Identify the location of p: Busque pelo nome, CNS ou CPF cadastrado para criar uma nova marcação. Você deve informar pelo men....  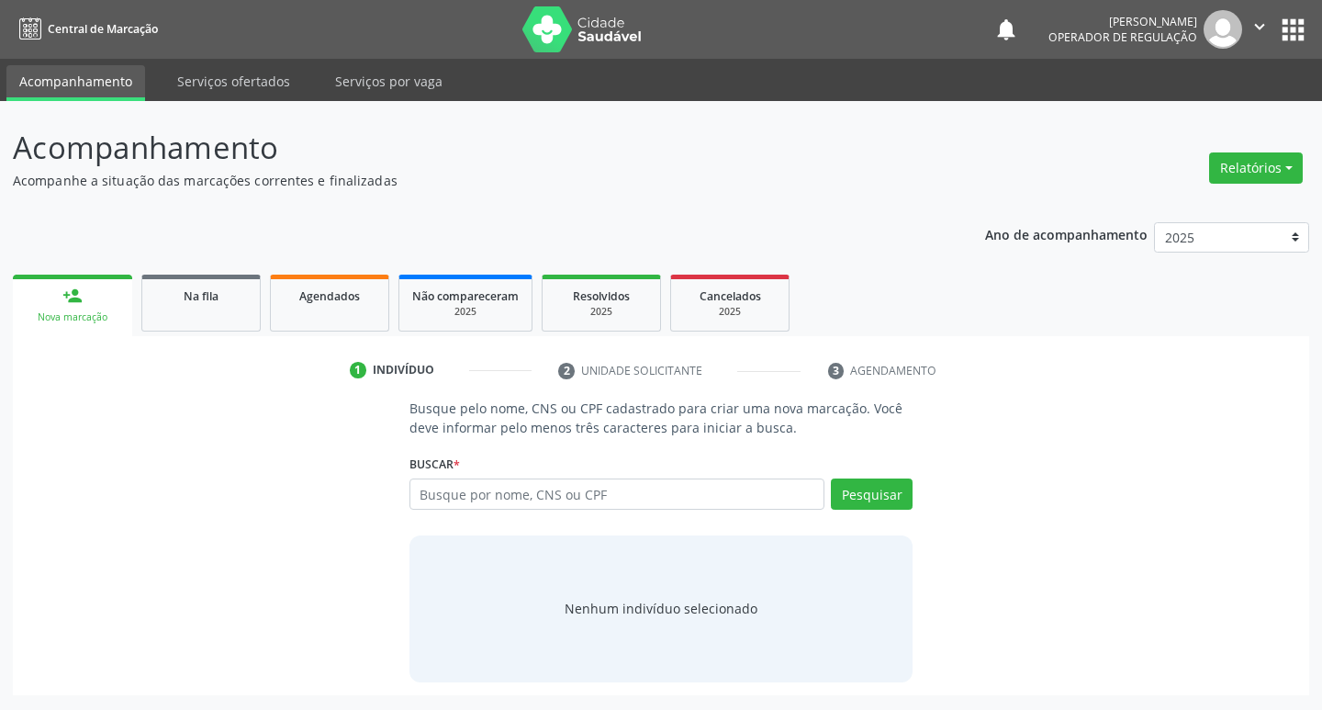
(661, 418).